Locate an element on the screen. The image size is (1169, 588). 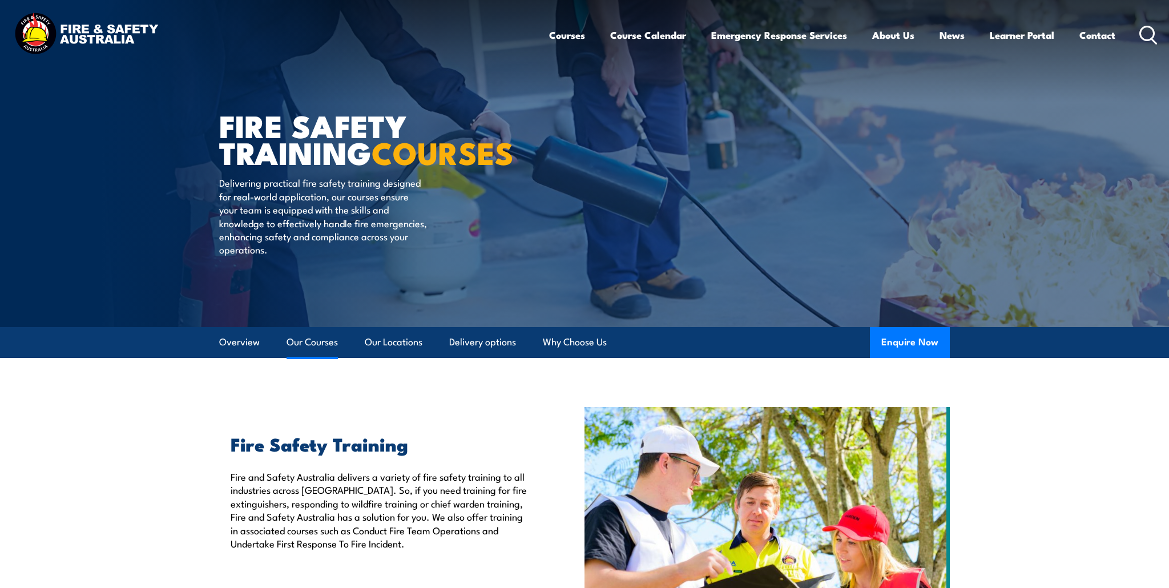
a: Contact is located at coordinates (1097, 35).